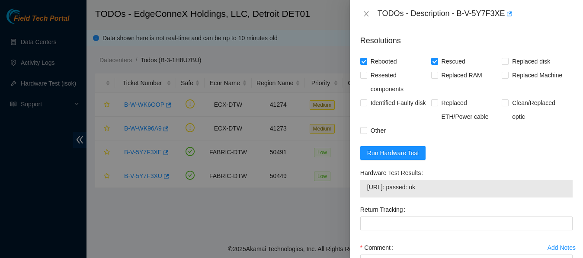 The image size is (583, 258). I want to click on button: Run Hardware Test, so click(393, 153).